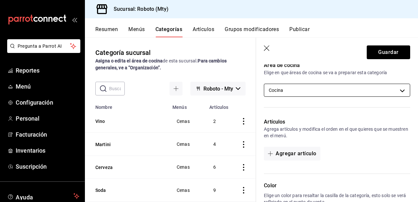  I want to click on button: Grupos modificadores, so click(252, 32).